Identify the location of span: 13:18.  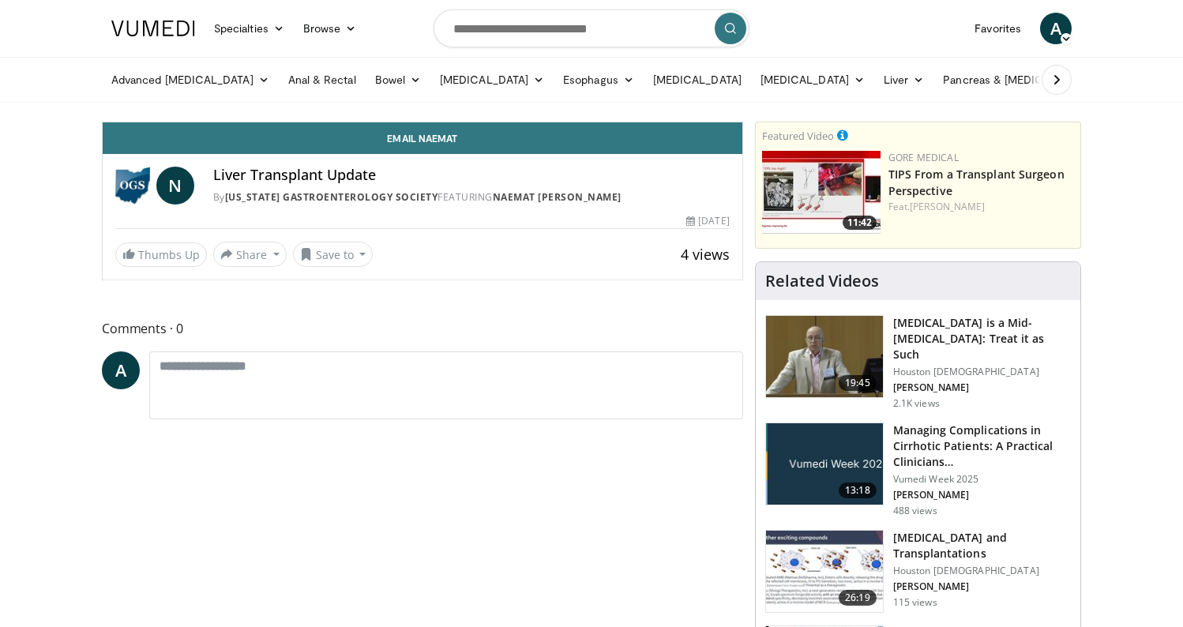
(858, 491).